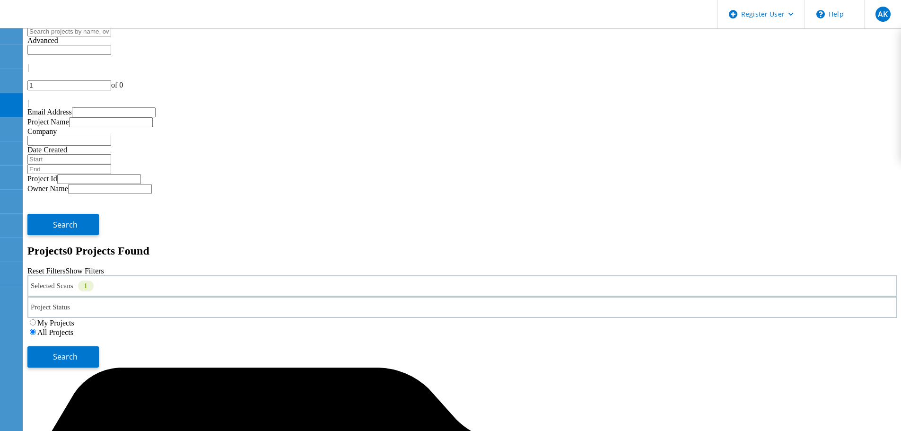 This screenshot has width=901, height=431. What do you see at coordinates (117, 85) in the screenshot?
I see `span: of 0` at bounding box center [117, 85].